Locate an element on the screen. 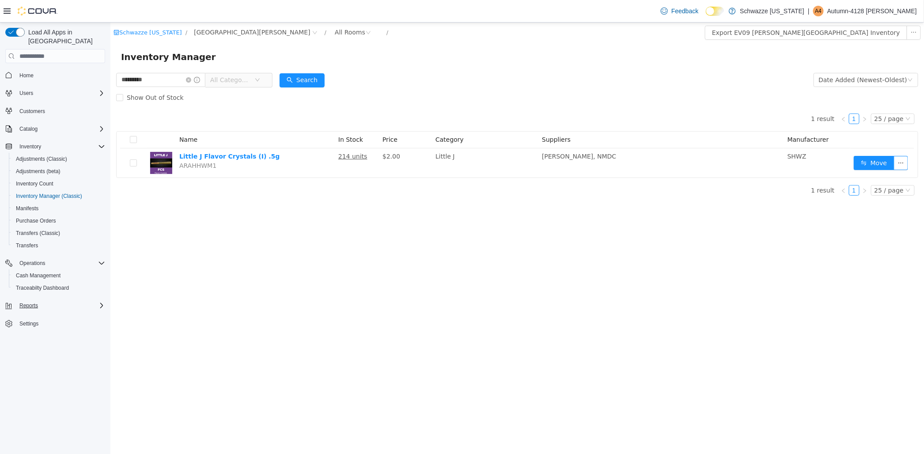  i: icon: right is located at coordinates (754, 97).